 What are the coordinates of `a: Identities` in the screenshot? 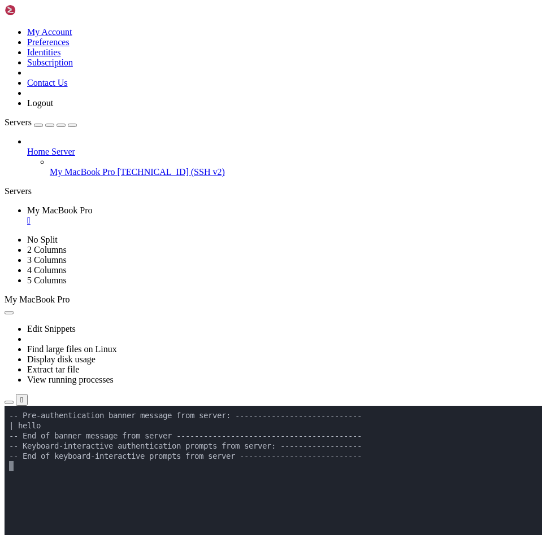 It's located at (44, 52).